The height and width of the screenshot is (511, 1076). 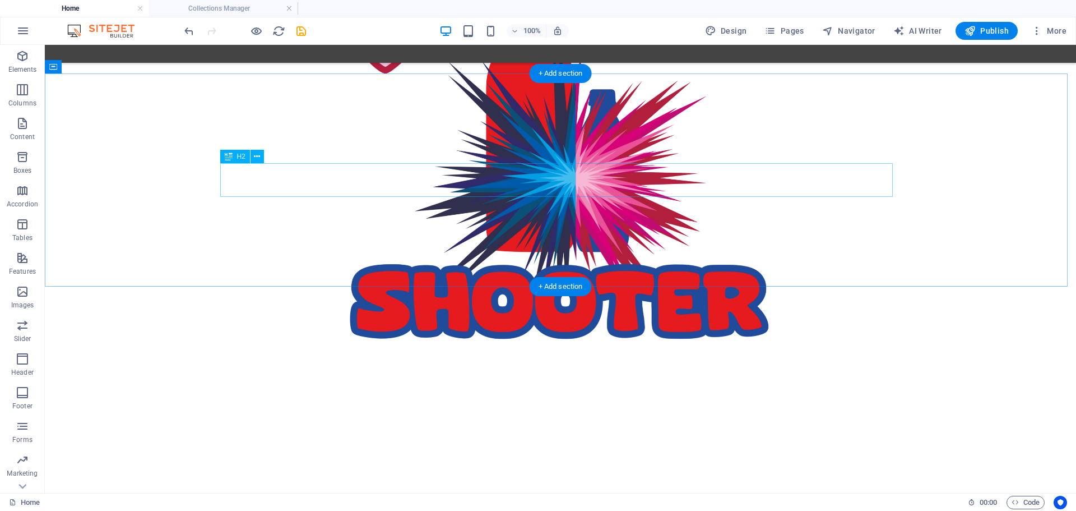 I want to click on a: Click to cancel selection. Double-click to open Pages, so click(x=24, y=502).